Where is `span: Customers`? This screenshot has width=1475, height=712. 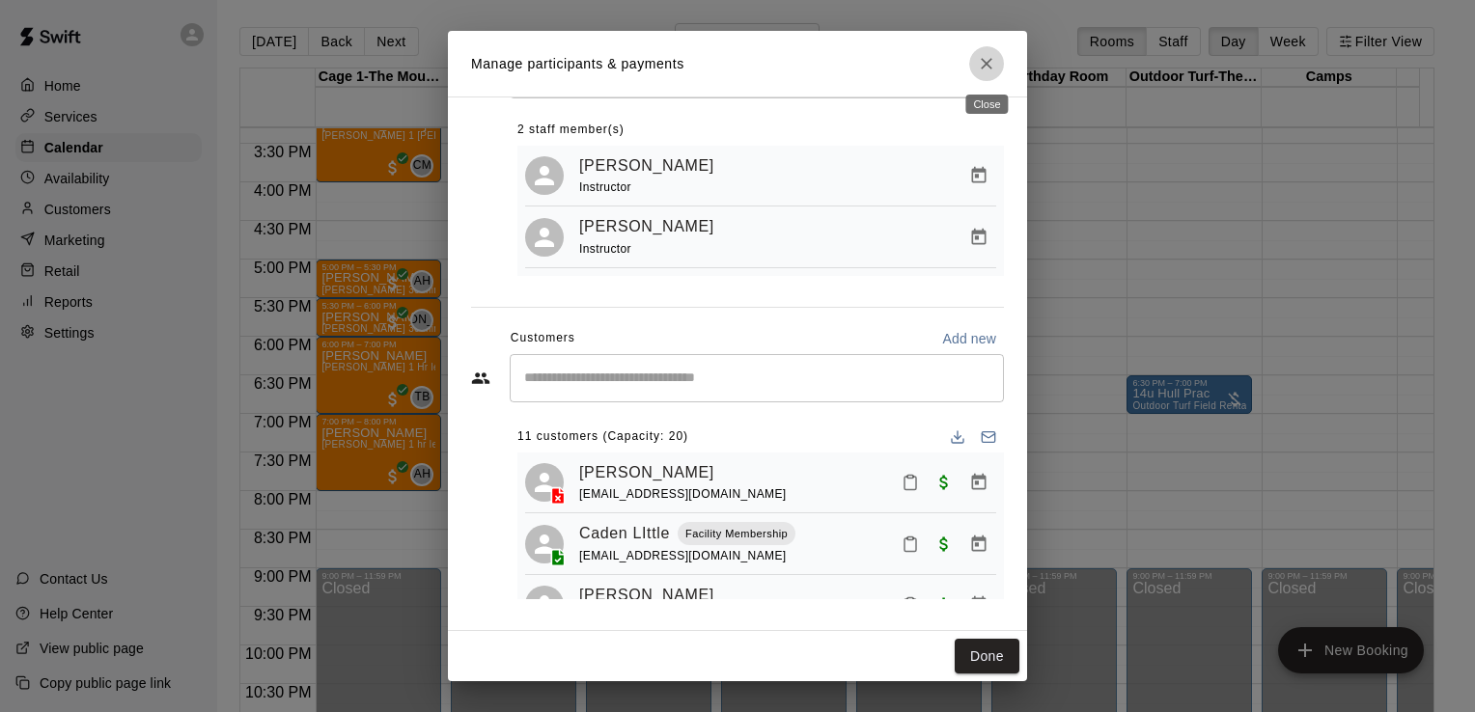
span: Customers is located at coordinates (543, 339).